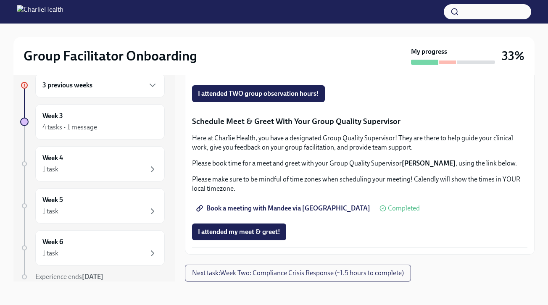 The width and height of the screenshot is (548, 305). I want to click on button: I attended TWO group observation hours!, so click(259, 94).